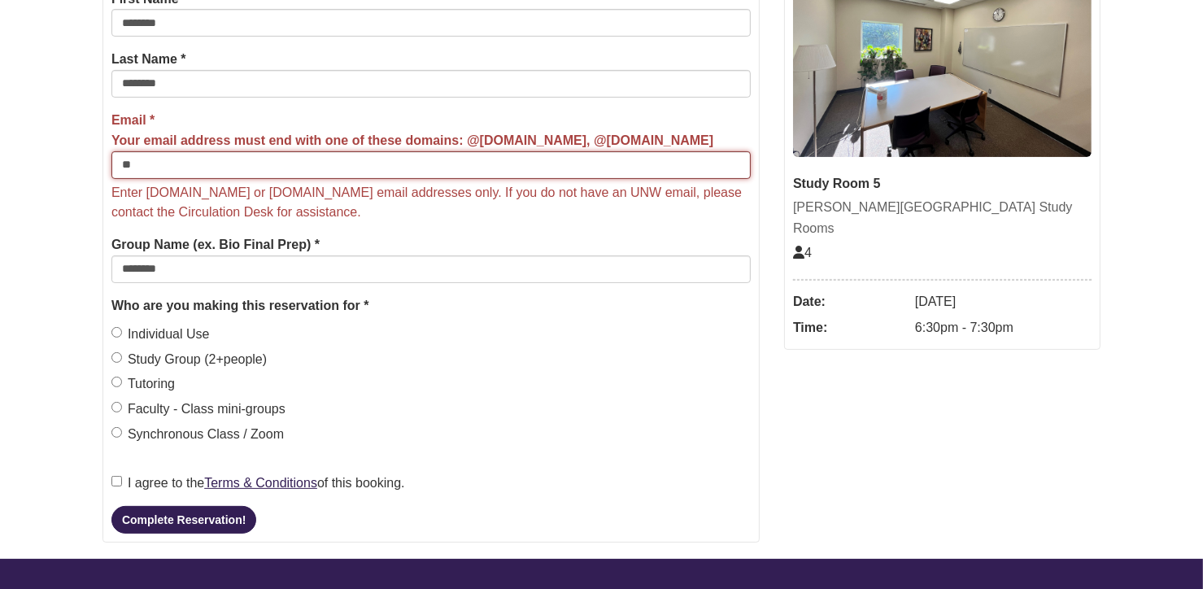 The image size is (1203, 589). What do you see at coordinates (942, 184) in the screenshot?
I see `div: Study Room 5` at bounding box center [942, 184].